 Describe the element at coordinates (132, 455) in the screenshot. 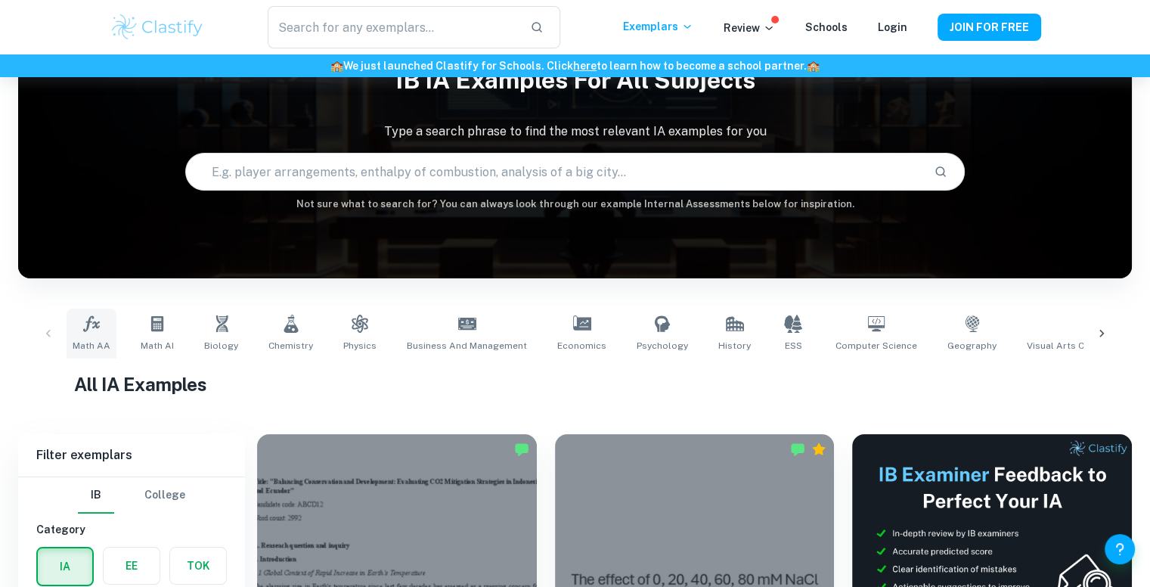

I see `h6: Filter exemplars` at that location.